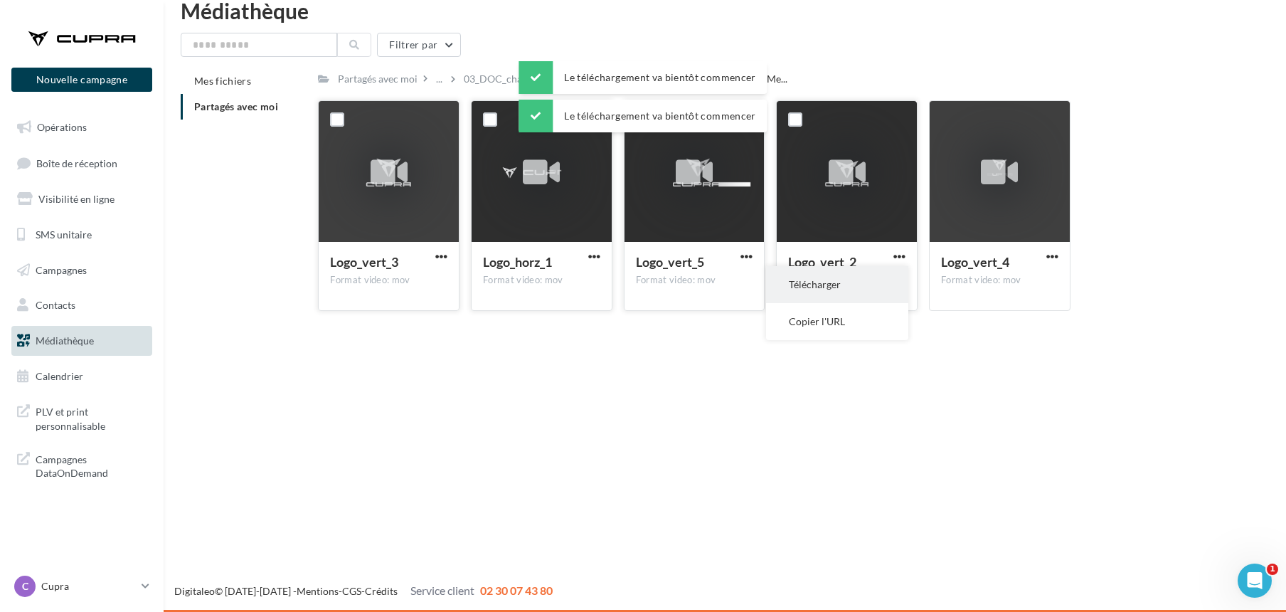 This screenshot has height=612, width=1286. What do you see at coordinates (55, 304) in the screenshot?
I see `span: Contacts` at bounding box center [55, 304].